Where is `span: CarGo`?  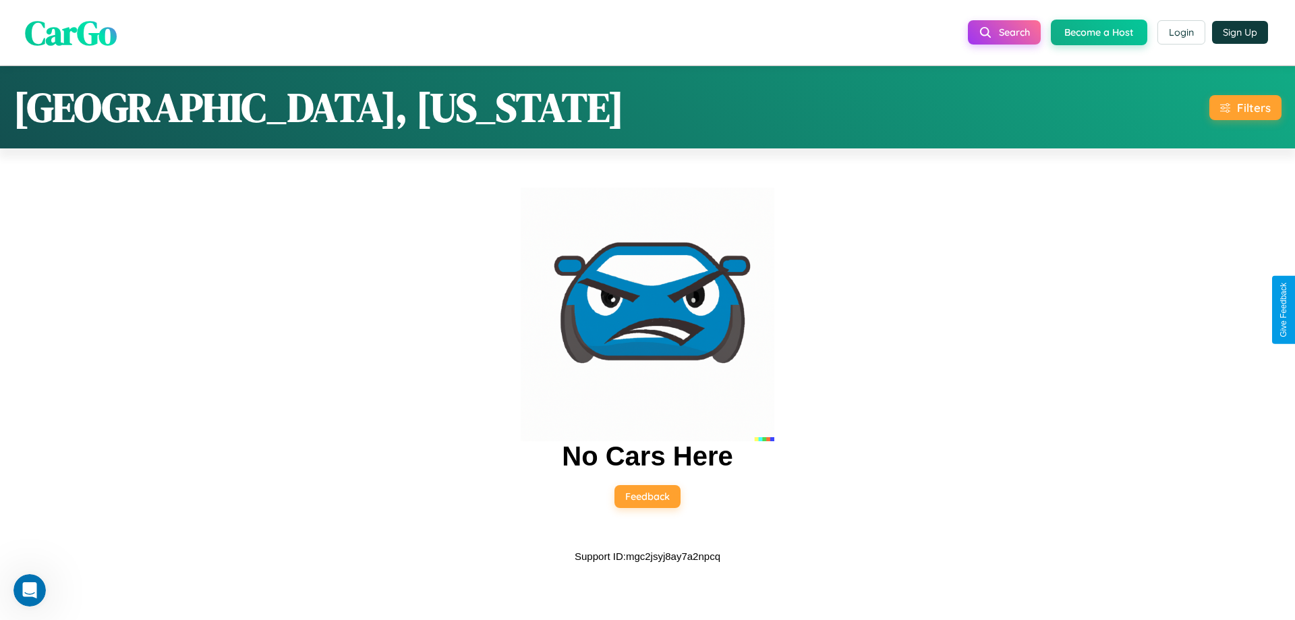
span: CarGo is located at coordinates (71, 32).